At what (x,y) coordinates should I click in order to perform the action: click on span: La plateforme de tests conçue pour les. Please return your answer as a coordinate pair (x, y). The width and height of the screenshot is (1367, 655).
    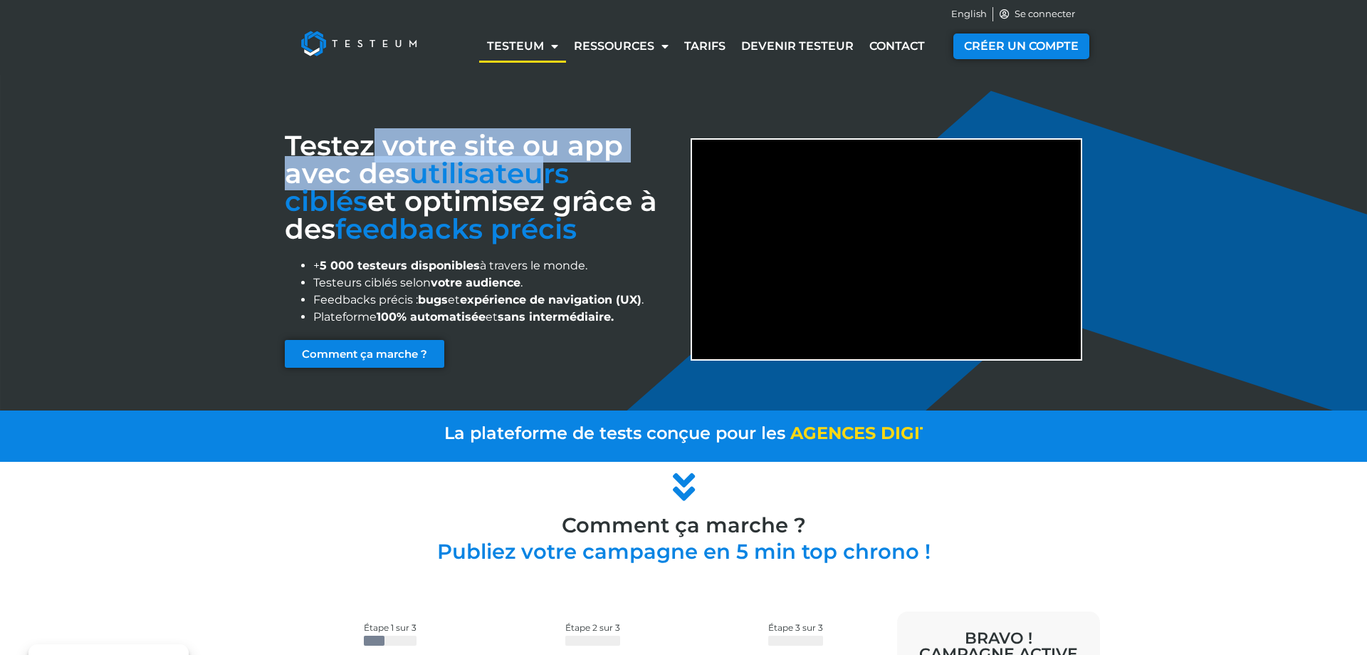
    Looking at the image, I should click on (615, 432).